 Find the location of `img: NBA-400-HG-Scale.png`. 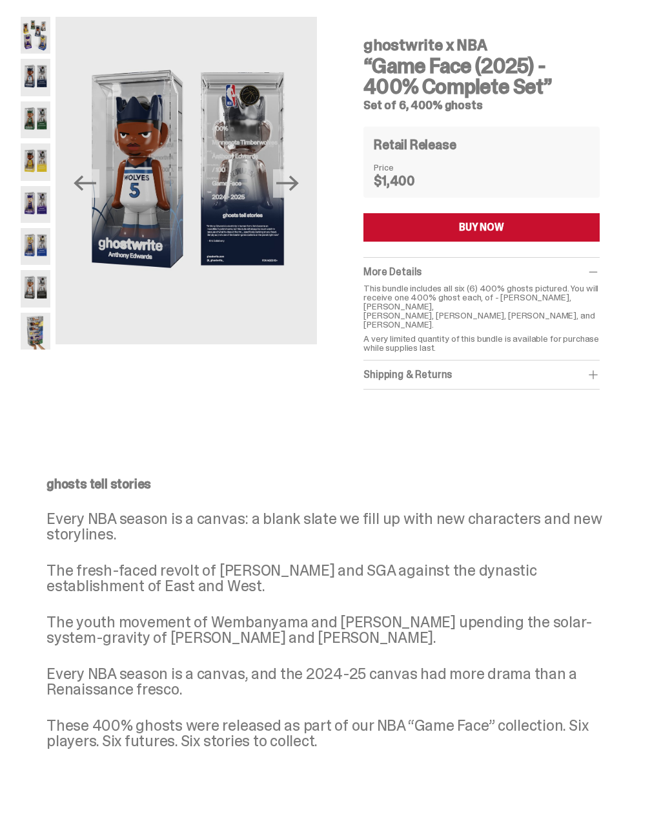

img: NBA-400-HG-Scale.png is located at coordinates (36, 331).